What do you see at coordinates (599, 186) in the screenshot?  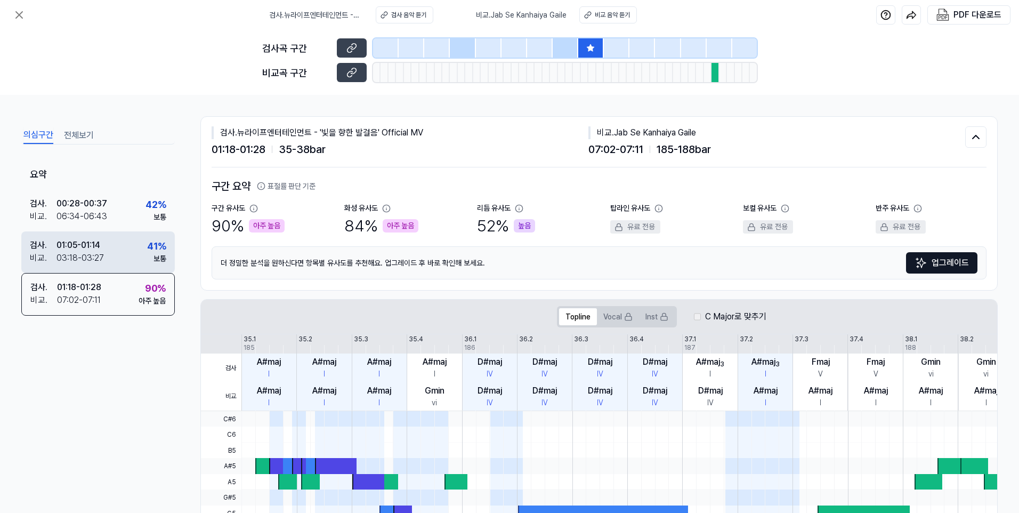 I see `h2: 구간 요약` at bounding box center [599, 186].